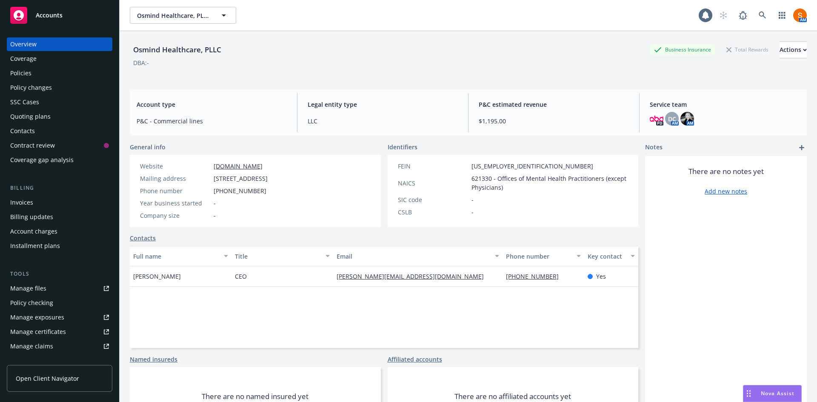  Describe the element at coordinates (180, 256) in the screenshot. I see `button: Full name` at that location.